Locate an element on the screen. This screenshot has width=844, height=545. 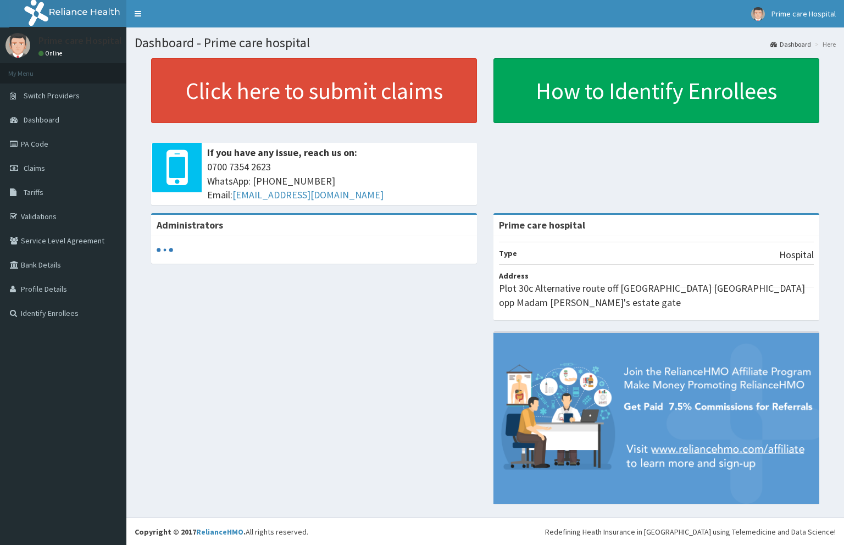
img: provider-team-banner.png is located at coordinates (656, 418).